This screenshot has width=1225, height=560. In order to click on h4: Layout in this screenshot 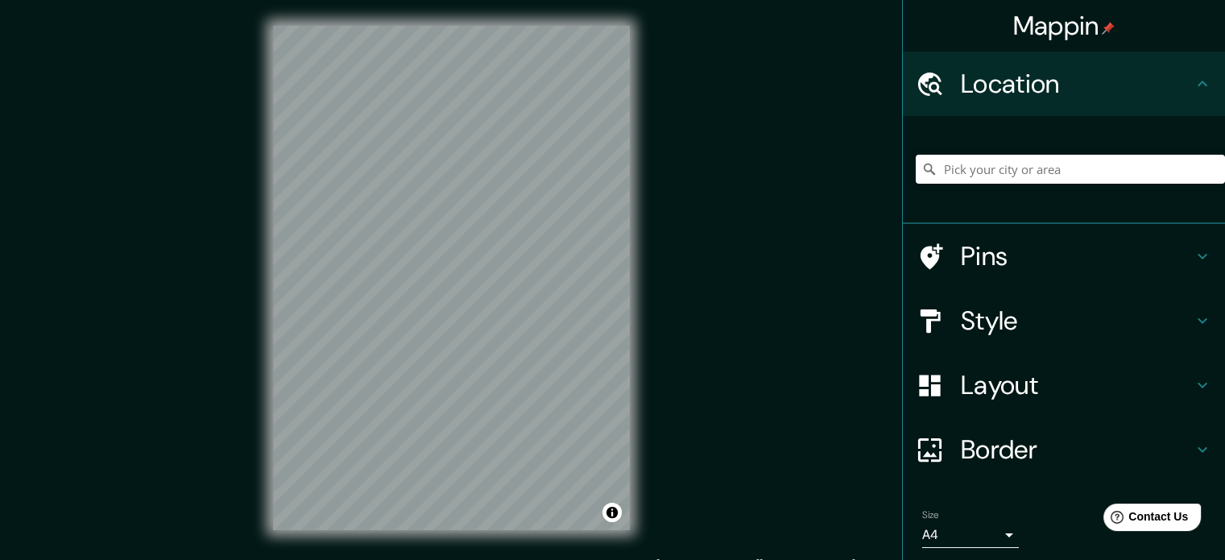, I will do `click(1077, 385)`.